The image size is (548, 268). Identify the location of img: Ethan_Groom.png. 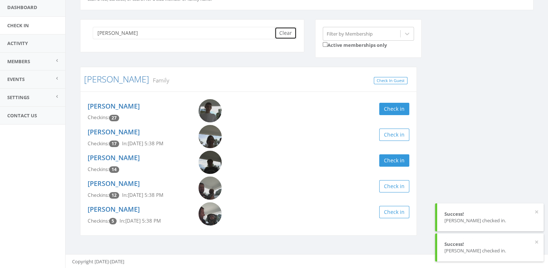
(210, 162).